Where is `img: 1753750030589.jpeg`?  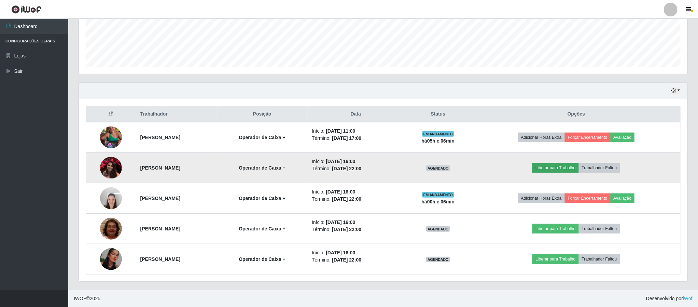
img: 1753750030589.jpeg is located at coordinates (111, 259).